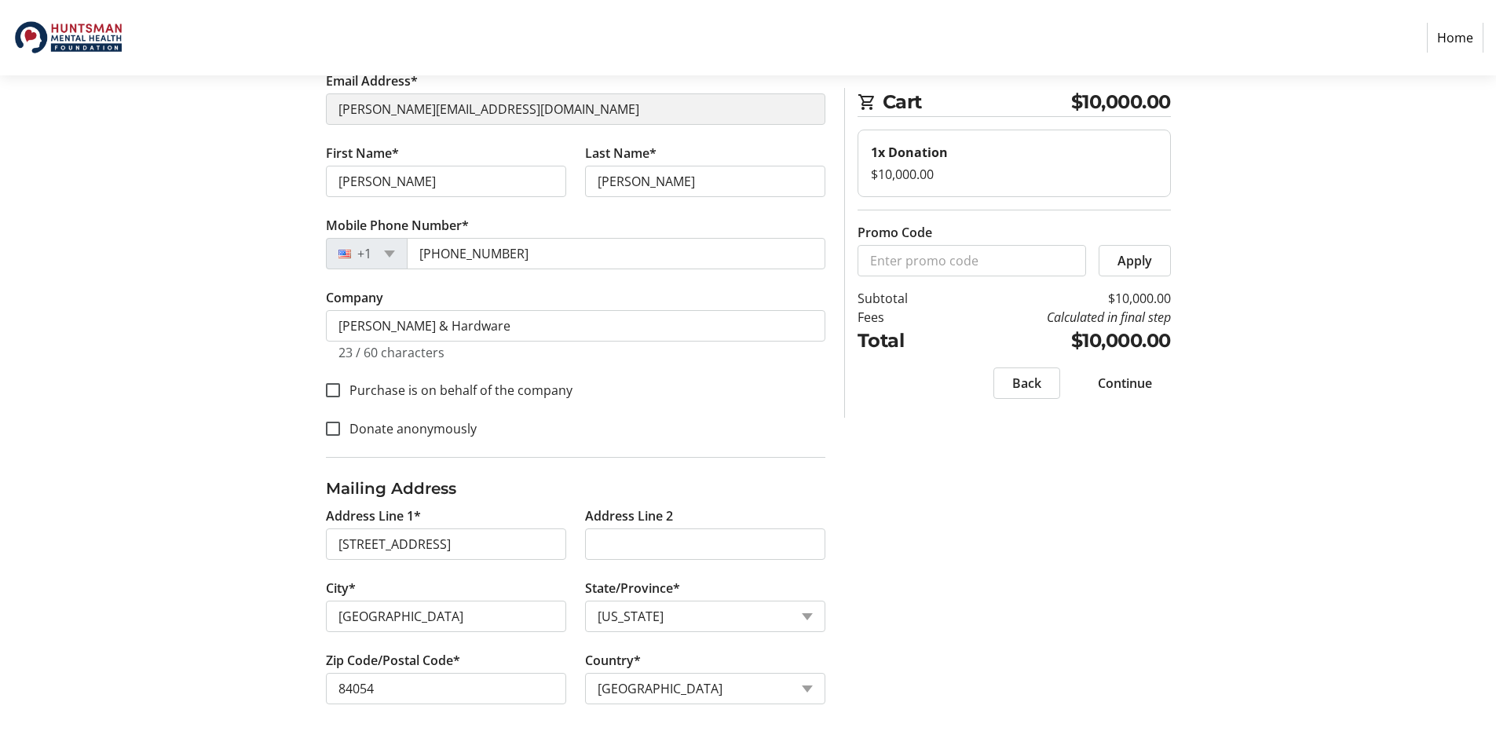  What do you see at coordinates (397, 225) in the screenshot?
I see `label: Mobile Phone Number*` at bounding box center [397, 225].